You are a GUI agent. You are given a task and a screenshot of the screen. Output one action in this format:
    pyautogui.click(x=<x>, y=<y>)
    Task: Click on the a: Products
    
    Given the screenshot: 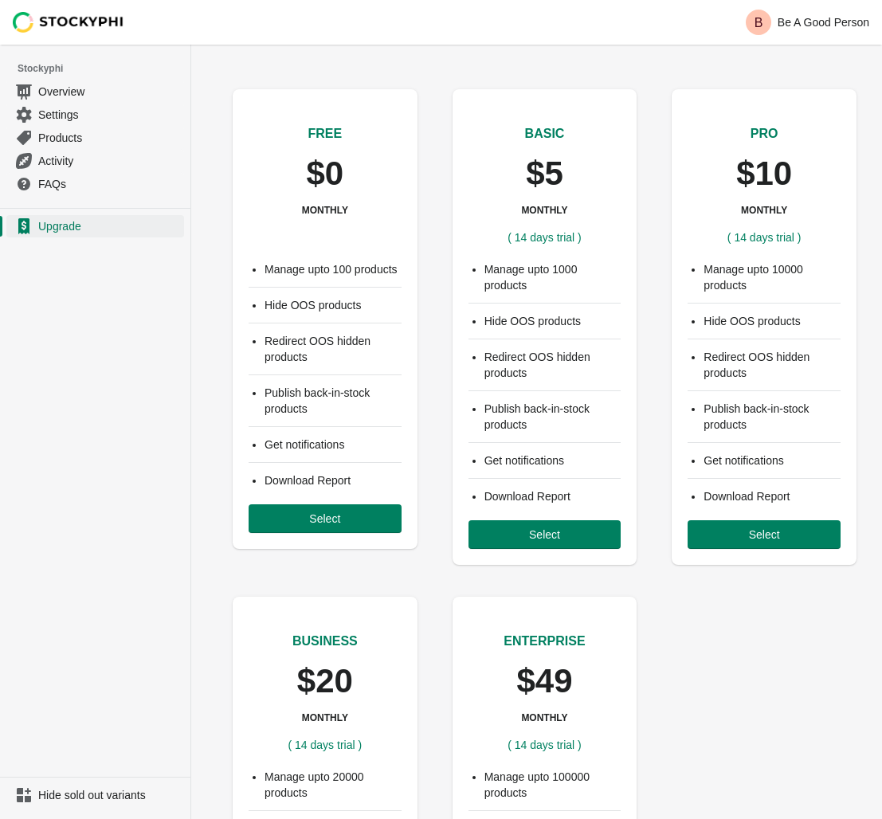 What is the action you would take?
    pyautogui.click(x=95, y=137)
    